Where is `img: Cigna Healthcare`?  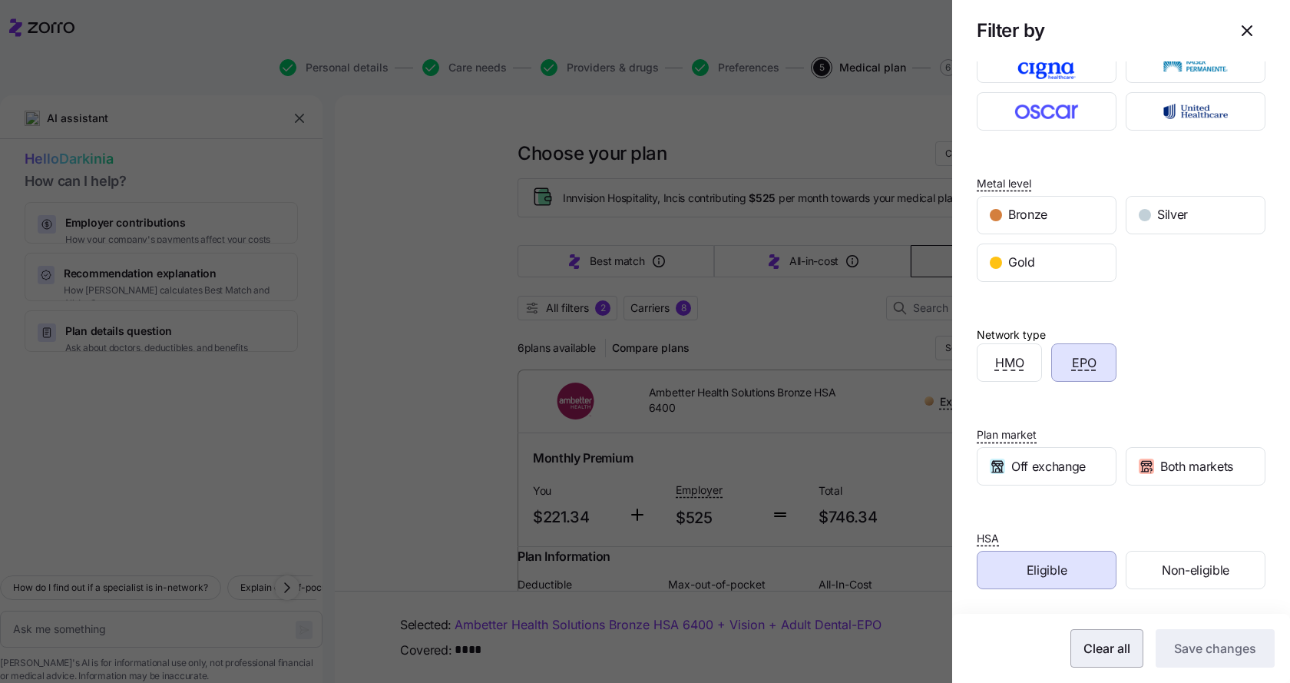
img: Cigna Healthcare is located at coordinates (1047, 64).